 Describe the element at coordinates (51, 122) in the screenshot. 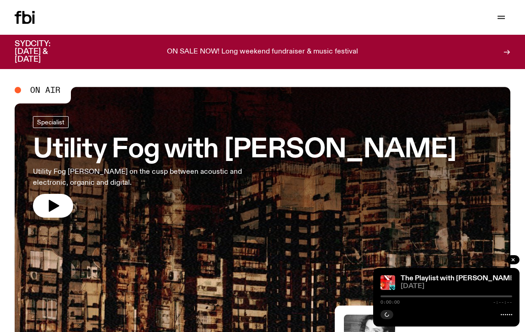

I see `span: Specialist` at that location.